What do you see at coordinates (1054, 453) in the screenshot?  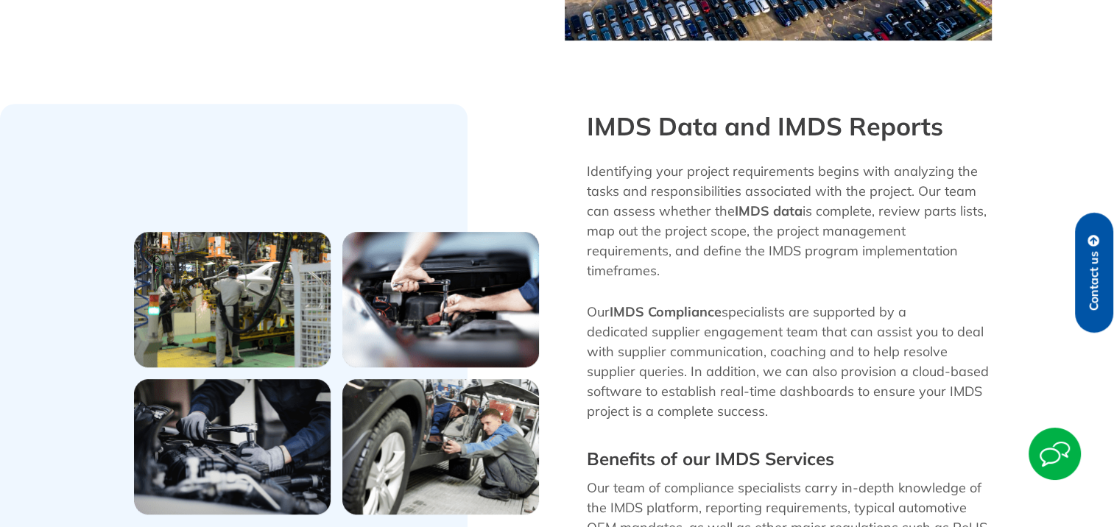 I see `img: Start Chat` at bounding box center [1054, 453].